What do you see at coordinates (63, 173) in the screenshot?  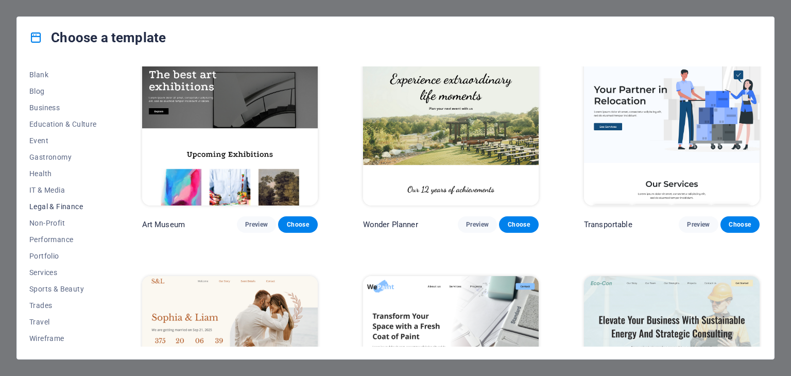 I see `span: Health` at bounding box center [63, 173].